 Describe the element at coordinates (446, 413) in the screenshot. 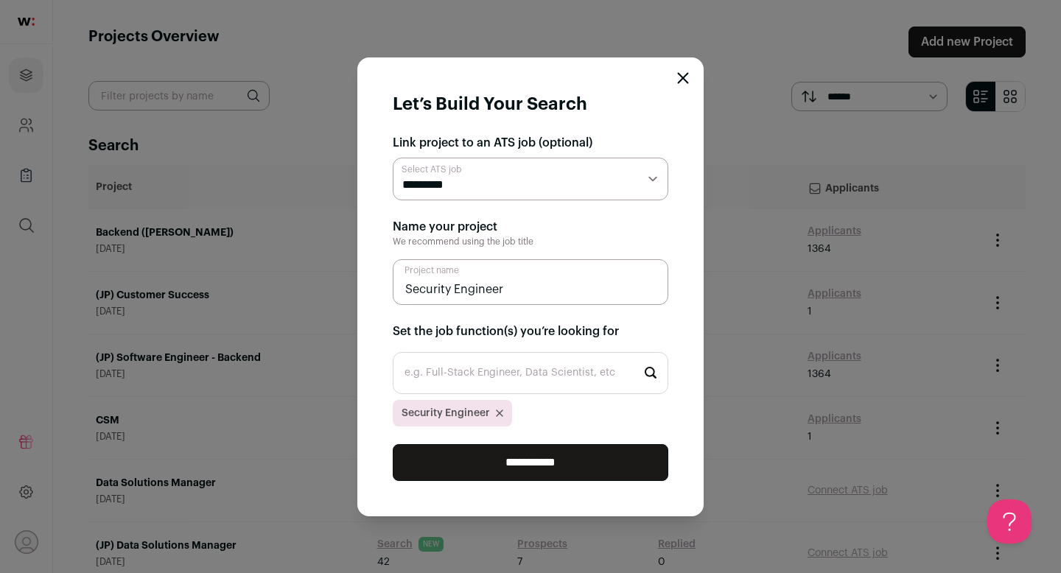

I see `span: Security Engineer` at that location.